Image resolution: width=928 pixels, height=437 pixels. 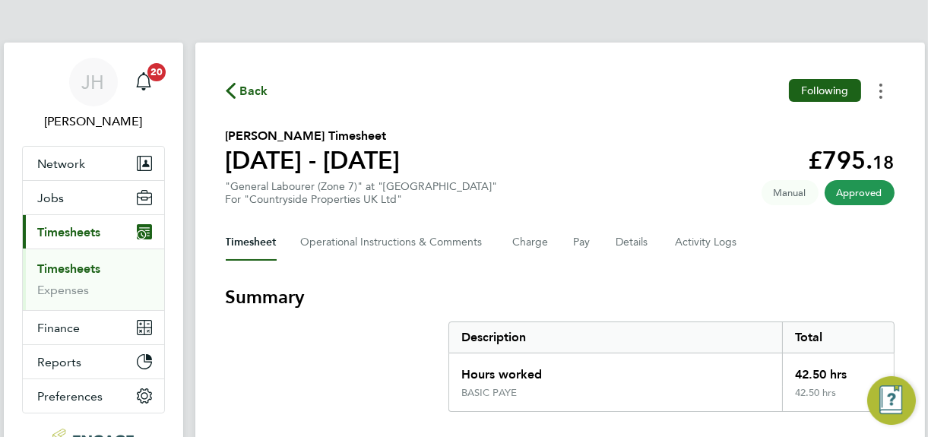 I want to click on span: JH, so click(x=93, y=82).